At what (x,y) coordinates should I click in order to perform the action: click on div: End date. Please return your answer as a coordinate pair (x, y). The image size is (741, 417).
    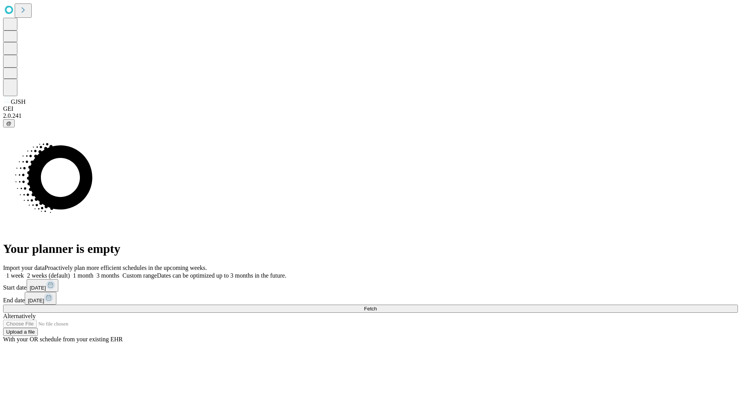
    Looking at the image, I should click on (371, 298).